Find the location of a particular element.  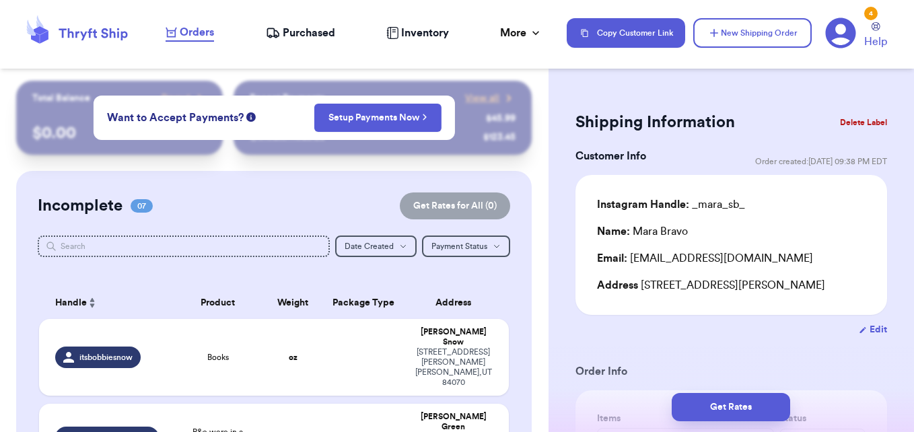

span: Address is located at coordinates (617, 286).